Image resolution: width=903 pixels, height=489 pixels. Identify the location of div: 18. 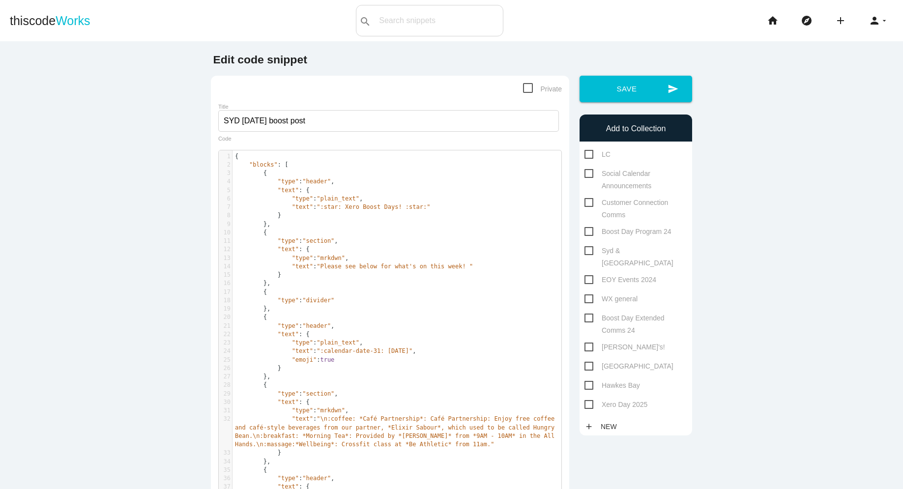
(225, 300).